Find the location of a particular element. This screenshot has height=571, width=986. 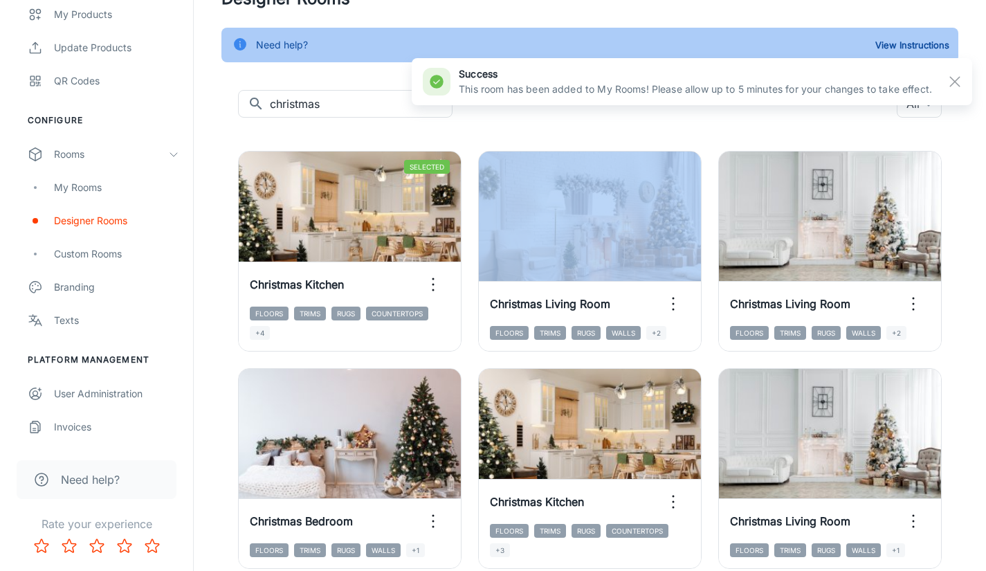

input: Search... is located at coordinates (361, 104).